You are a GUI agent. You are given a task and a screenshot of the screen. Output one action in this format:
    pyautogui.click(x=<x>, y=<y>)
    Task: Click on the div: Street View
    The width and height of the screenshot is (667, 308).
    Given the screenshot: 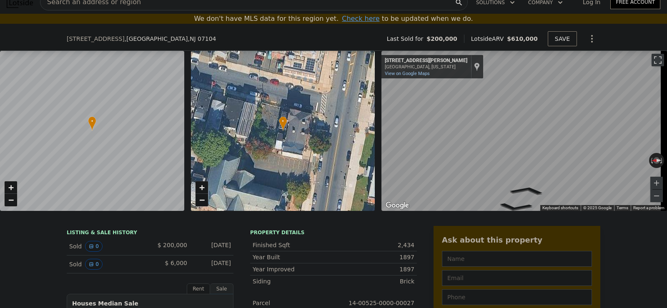 What is the action you would take?
    pyautogui.click(x=524, y=131)
    